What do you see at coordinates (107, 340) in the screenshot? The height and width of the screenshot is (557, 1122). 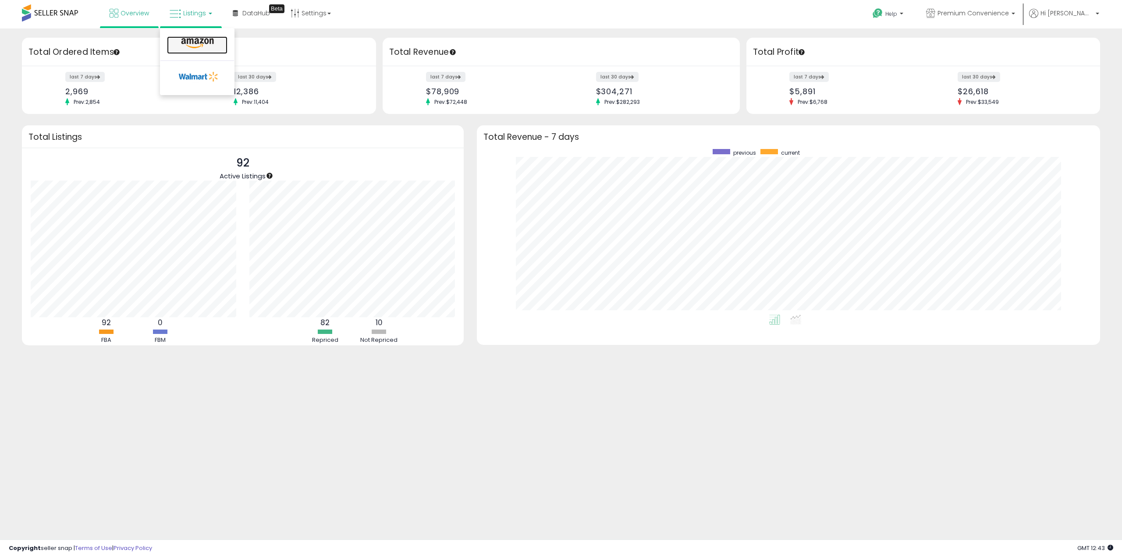 I see `div: FBA` at bounding box center [107, 340].